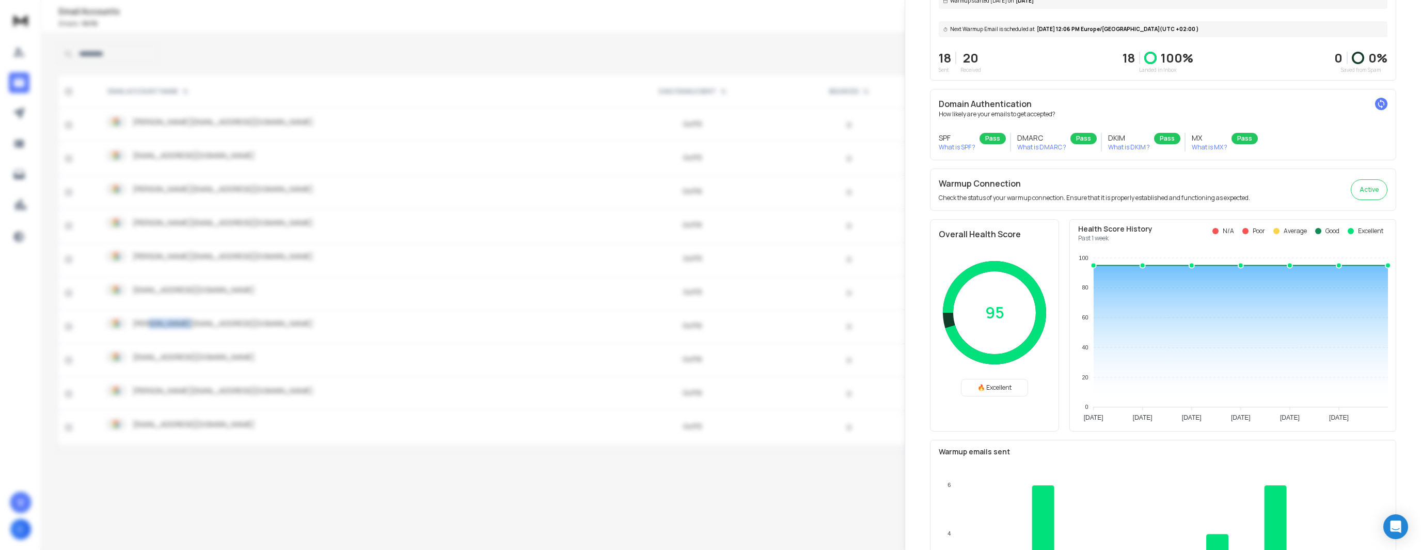  I want to click on tspan: 60, so click(1085, 317).